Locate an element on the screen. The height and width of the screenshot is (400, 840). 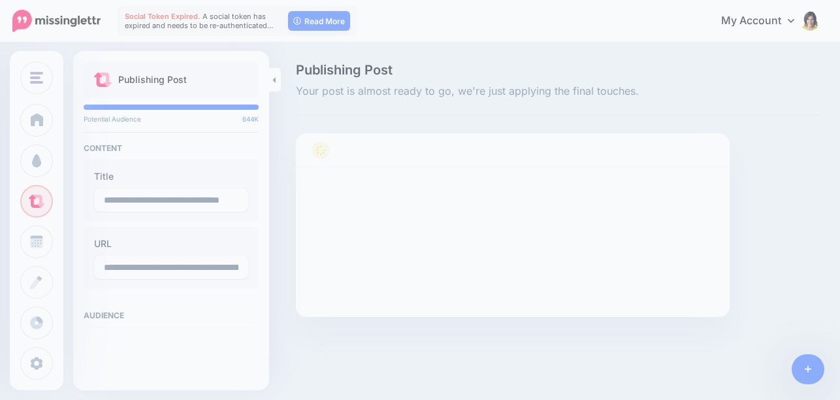
span: Social Token Expired. is located at coordinates (163, 16).